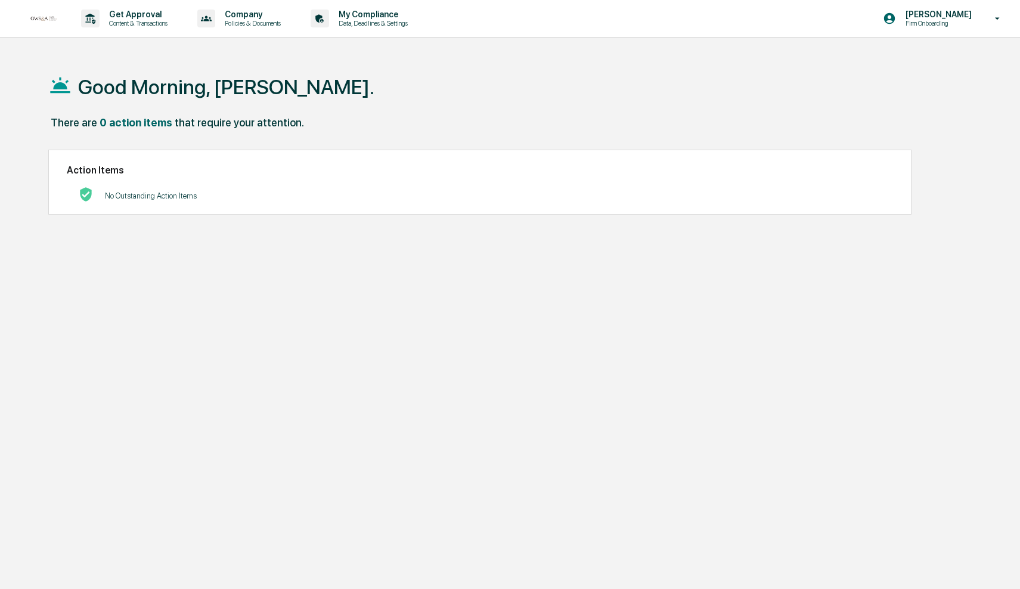 The height and width of the screenshot is (589, 1020). Describe the element at coordinates (937, 23) in the screenshot. I see `p: Firm Onboarding` at that location.